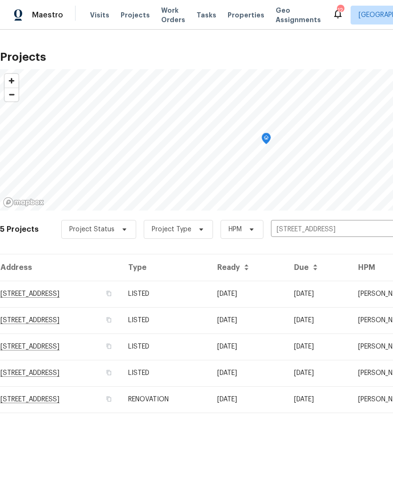 The image size is (393, 504). What do you see at coordinates (165, 267) in the screenshot?
I see `th: Type` at bounding box center [165, 267].